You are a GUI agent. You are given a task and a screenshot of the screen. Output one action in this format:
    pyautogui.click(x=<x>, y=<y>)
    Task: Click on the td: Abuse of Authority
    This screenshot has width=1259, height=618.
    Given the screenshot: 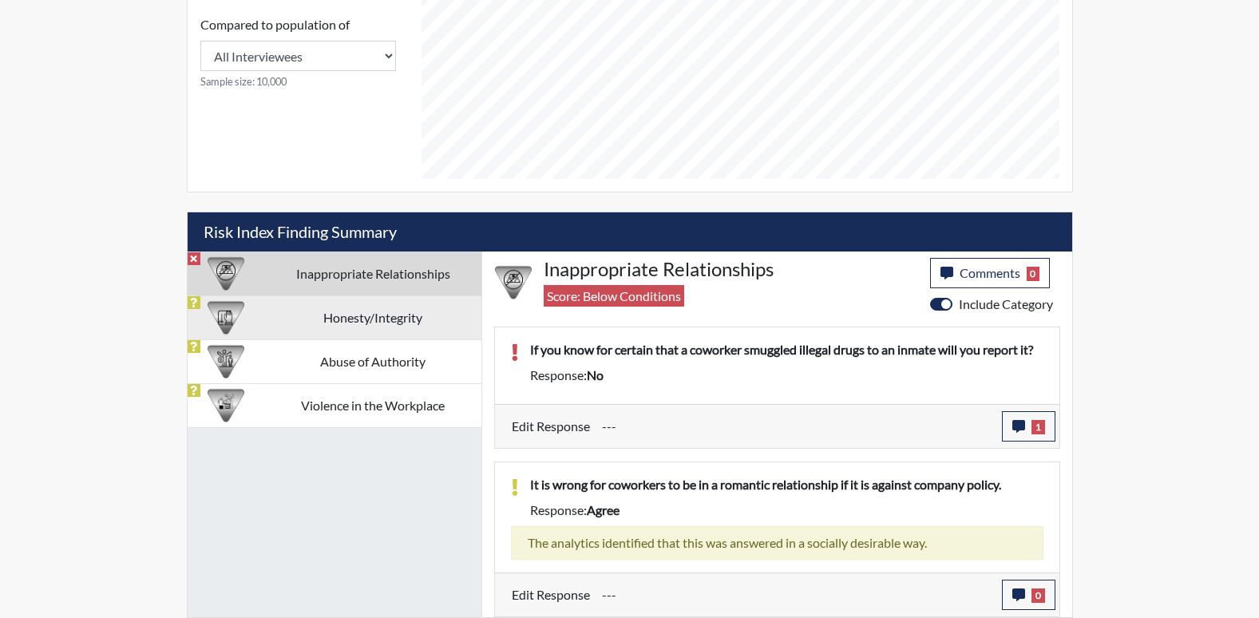 What is the action you would take?
    pyautogui.click(x=373, y=361)
    